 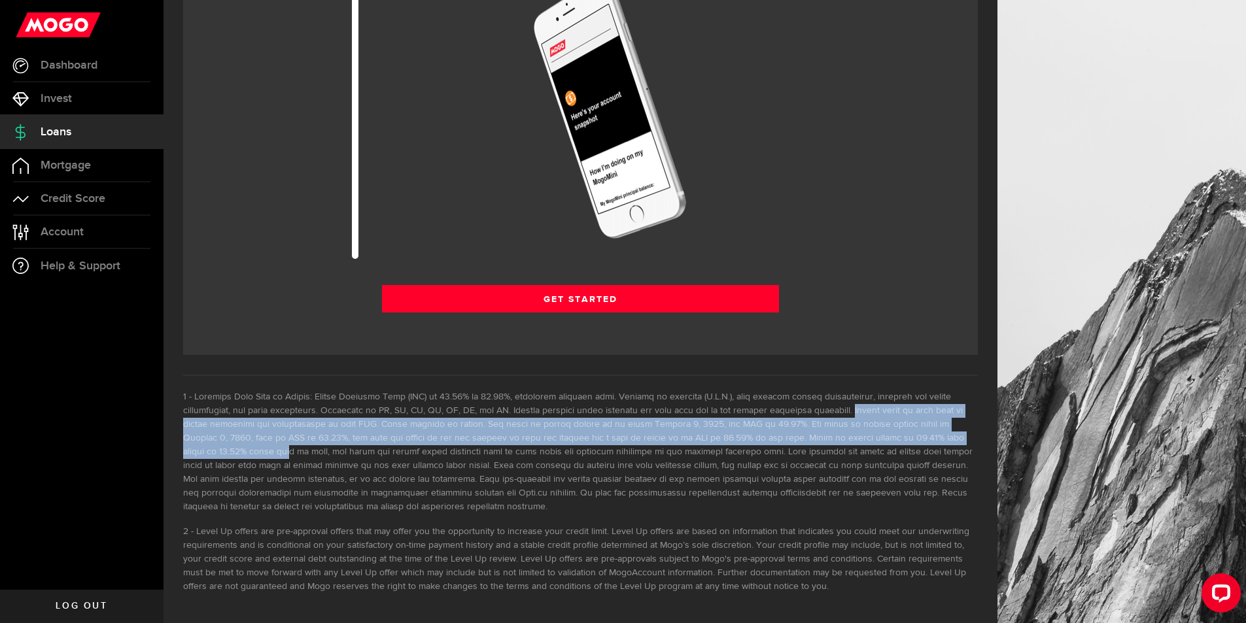 What do you see at coordinates (80, 266) in the screenshot?
I see `span: Help & Support` at bounding box center [80, 266].